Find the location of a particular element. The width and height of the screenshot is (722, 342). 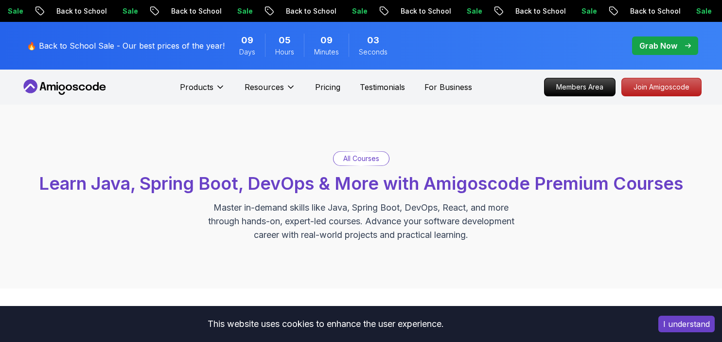

a: Members Area is located at coordinates (579, 87).